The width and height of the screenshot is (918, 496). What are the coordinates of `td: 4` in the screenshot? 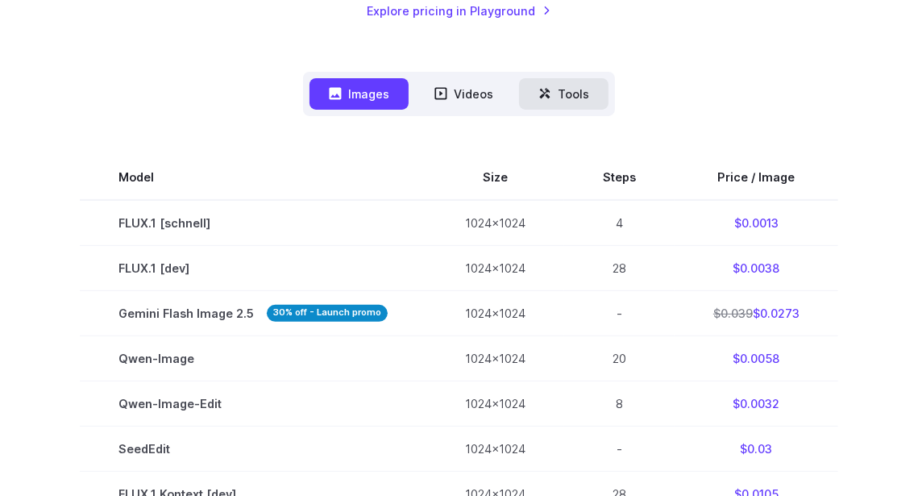 It's located at (619, 223).